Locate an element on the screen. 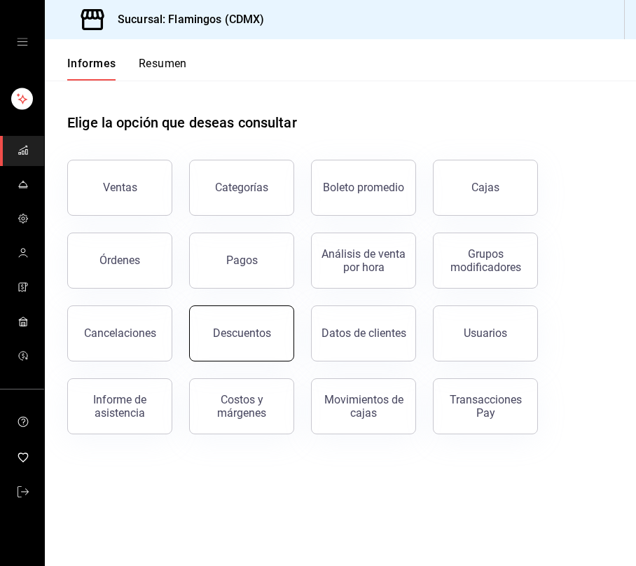  button: Informe de asistencia is located at coordinates (120, 406).